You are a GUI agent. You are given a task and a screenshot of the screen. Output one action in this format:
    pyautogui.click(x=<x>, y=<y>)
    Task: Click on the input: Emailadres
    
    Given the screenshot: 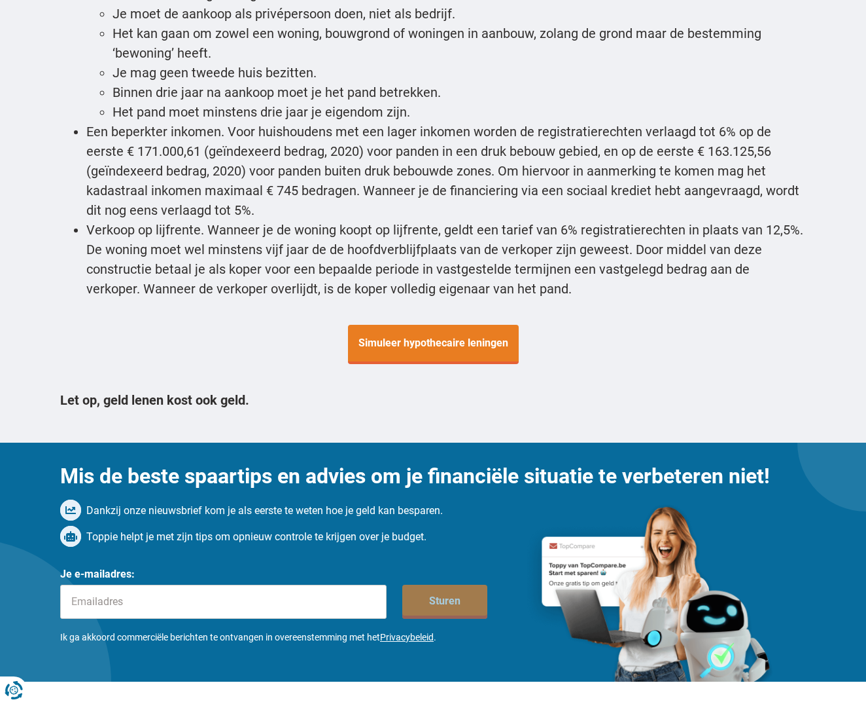 What is the action you would take?
    pyautogui.click(x=223, y=601)
    